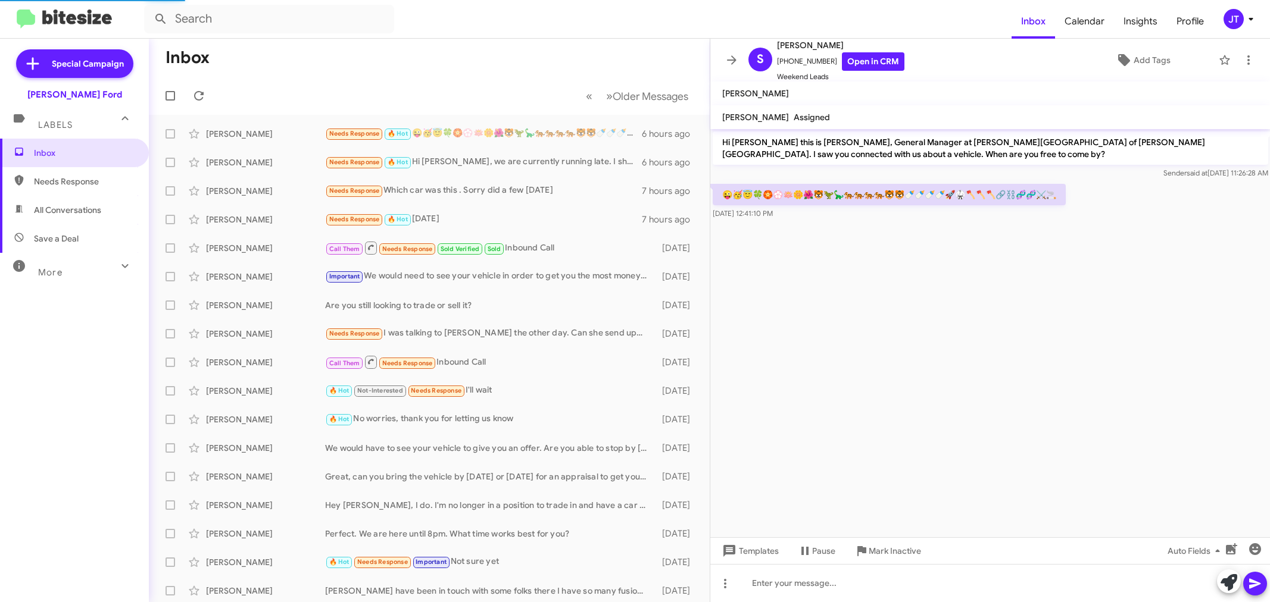 The height and width of the screenshot is (602, 1270). I want to click on span: S, so click(760, 60).